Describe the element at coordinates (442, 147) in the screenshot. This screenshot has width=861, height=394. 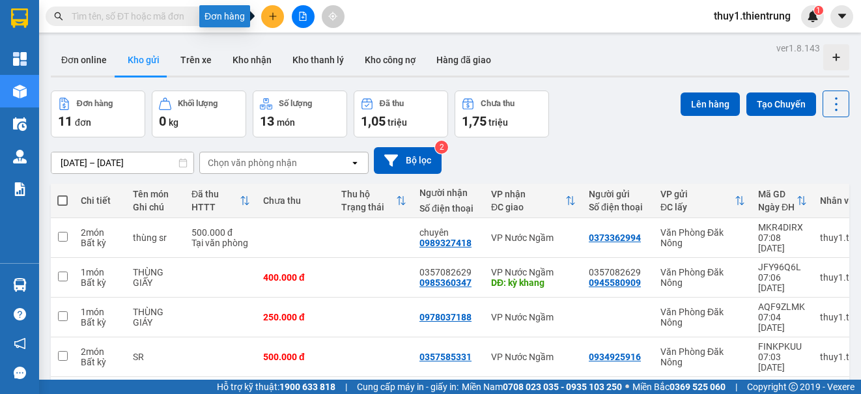
I see `sup: 2` at that location.